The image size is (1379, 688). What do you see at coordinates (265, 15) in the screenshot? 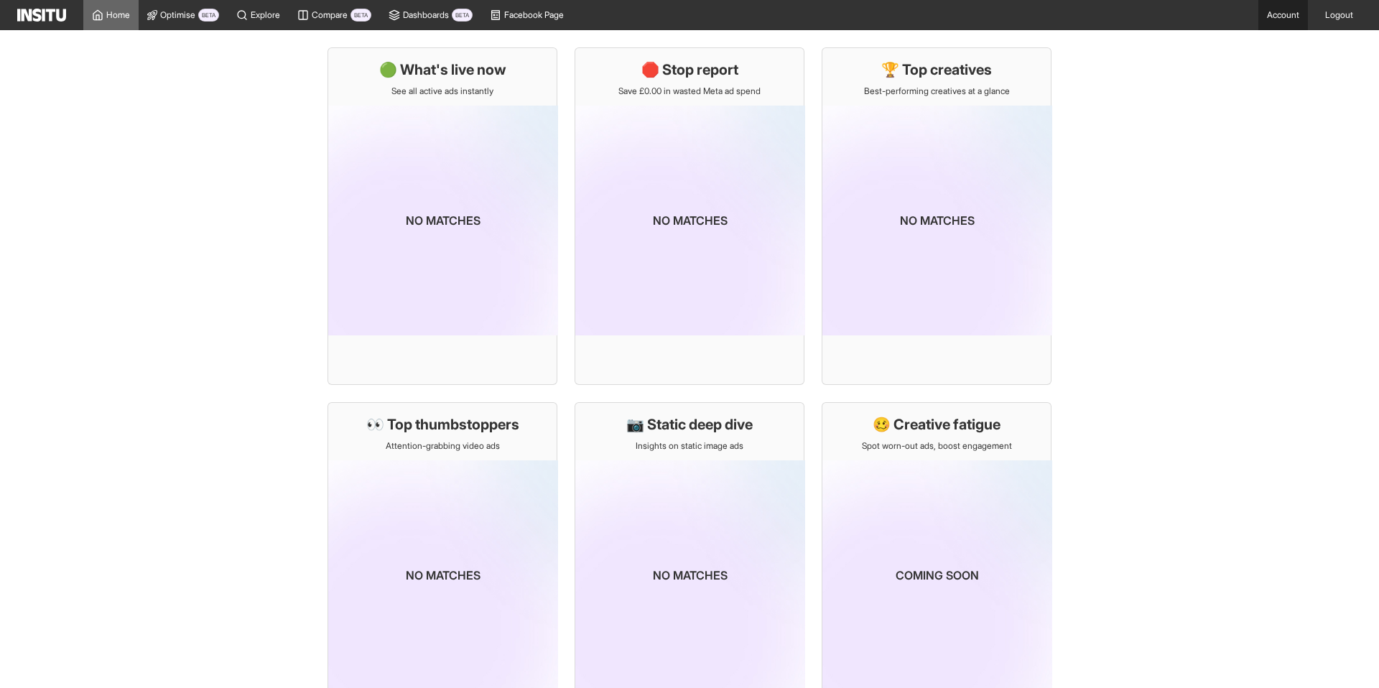
I see `span: Explore` at bounding box center [265, 15].